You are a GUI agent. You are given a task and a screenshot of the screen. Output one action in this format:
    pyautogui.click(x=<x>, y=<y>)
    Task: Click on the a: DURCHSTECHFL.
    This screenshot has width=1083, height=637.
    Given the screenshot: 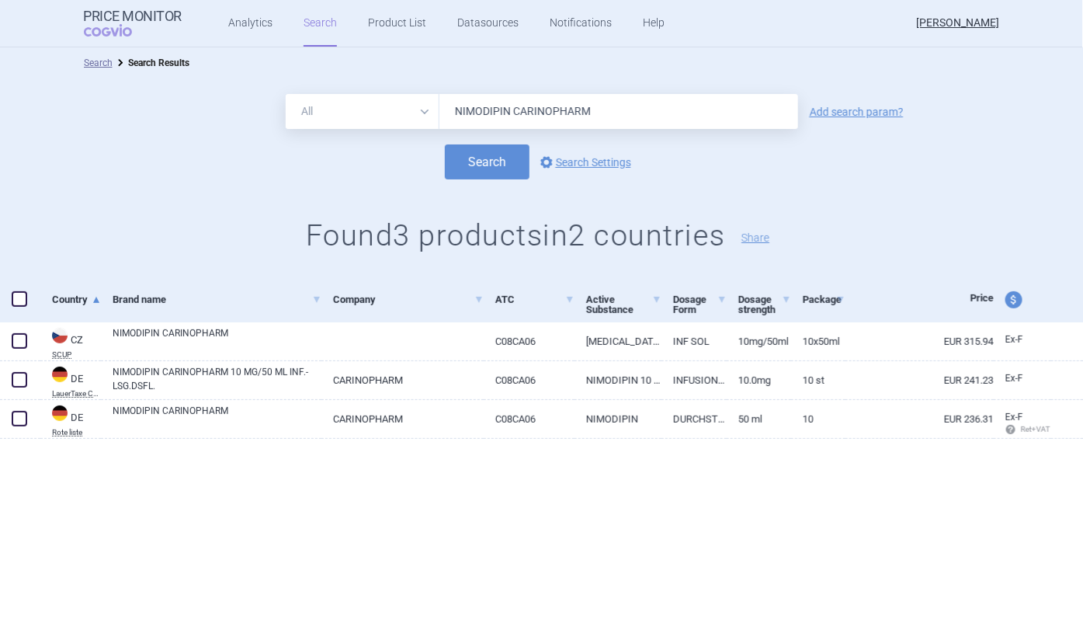 What is the action you would take?
    pyautogui.click(x=694, y=418)
    